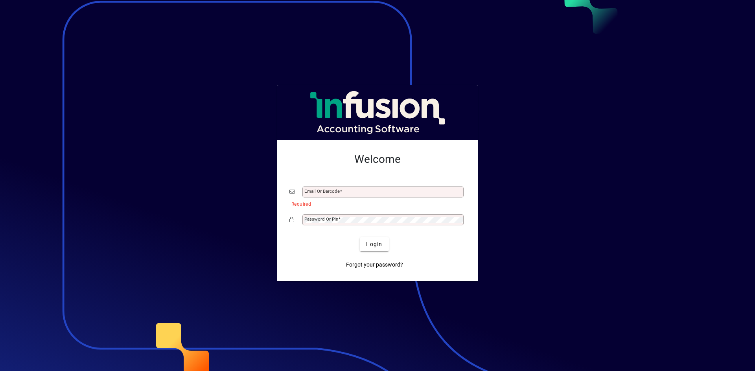 The width and height of the screenshot is (755, 371). I want to click on span: Login, so click(374, 244).